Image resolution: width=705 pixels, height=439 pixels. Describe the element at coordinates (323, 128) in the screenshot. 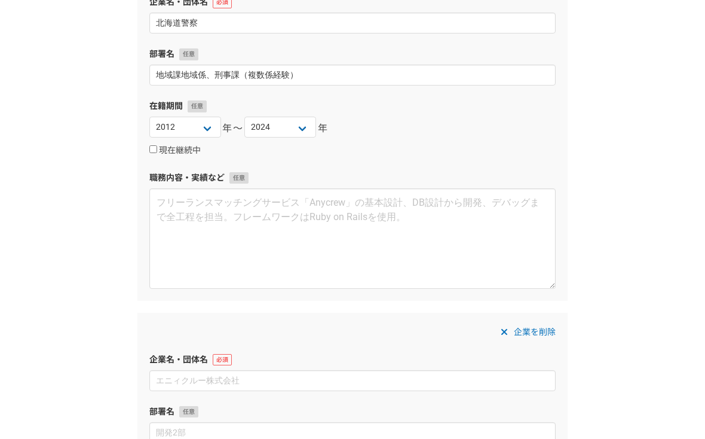

I see `span: 年` at that location.